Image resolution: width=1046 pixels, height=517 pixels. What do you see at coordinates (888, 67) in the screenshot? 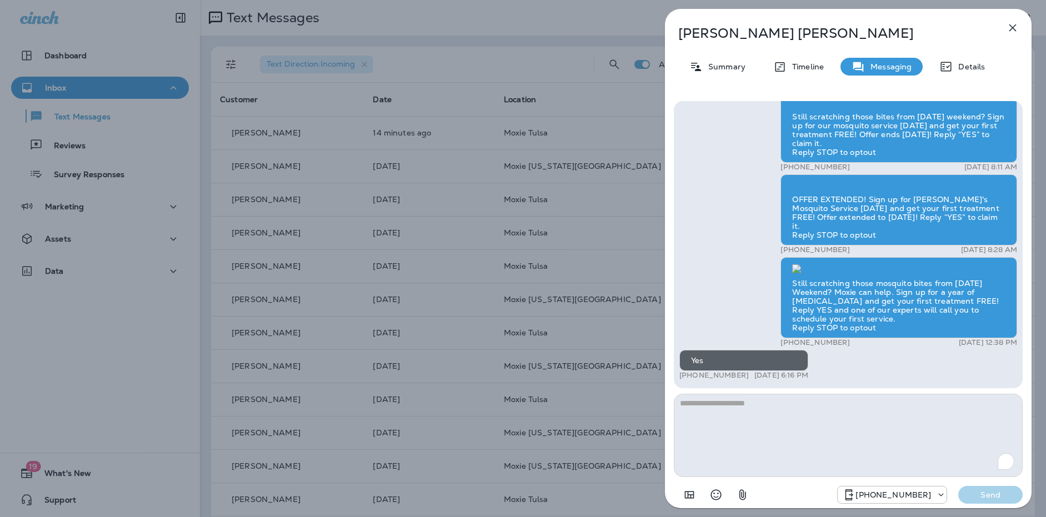
I see `p: Messaging` at bounding box center [888, 67].